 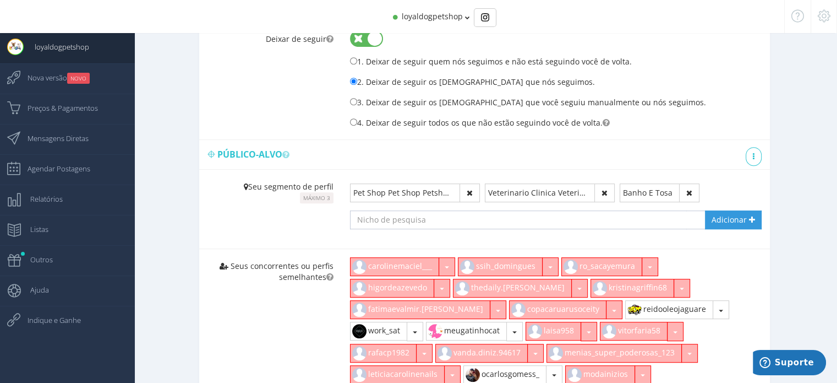 What do you see at coordinates (255, 154) in the screenshot?
I see `span: Público-alvo` at bounding box center [255, 154].